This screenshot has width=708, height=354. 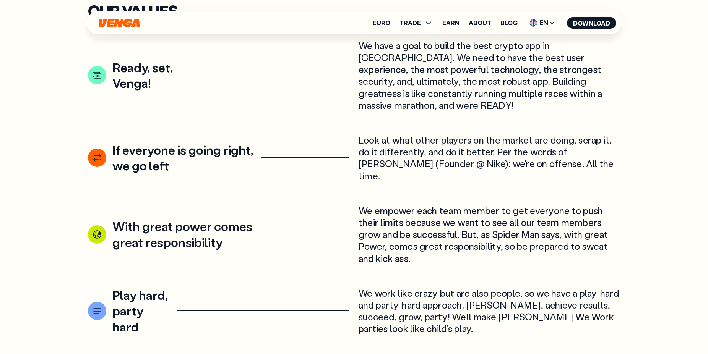 What do you see at coordinates (119, 23) in the screenshot?
I see `a: Home` at bounding box center [119, 23].